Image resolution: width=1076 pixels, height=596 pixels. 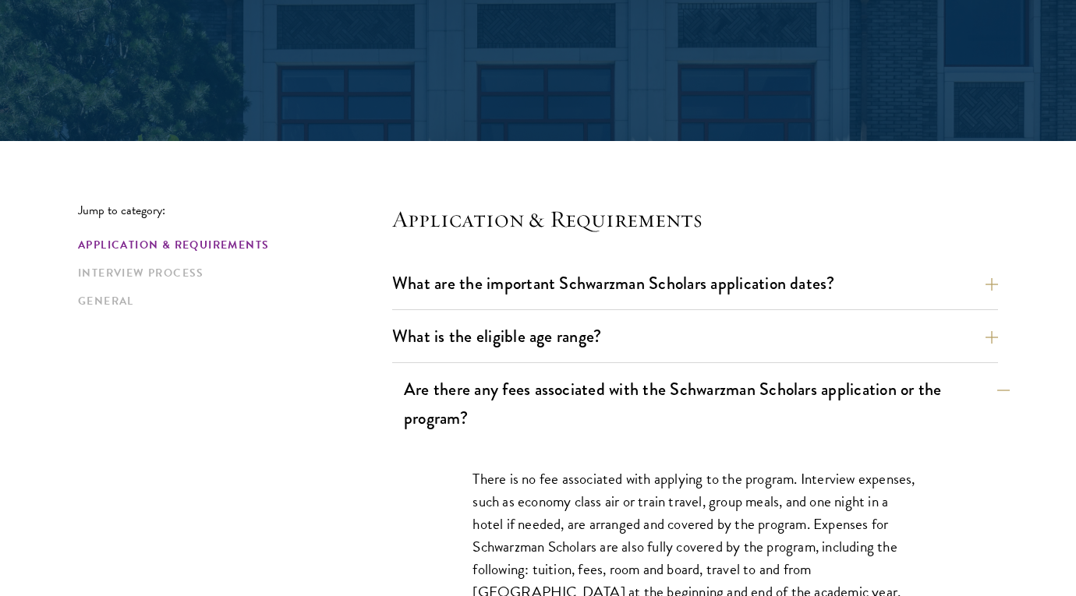 What do you see at coordinates (695, 283) in the screenshot?
I see `button: What are the important Schwarzman Scholars application dates?` at bounding box center [695, 283].